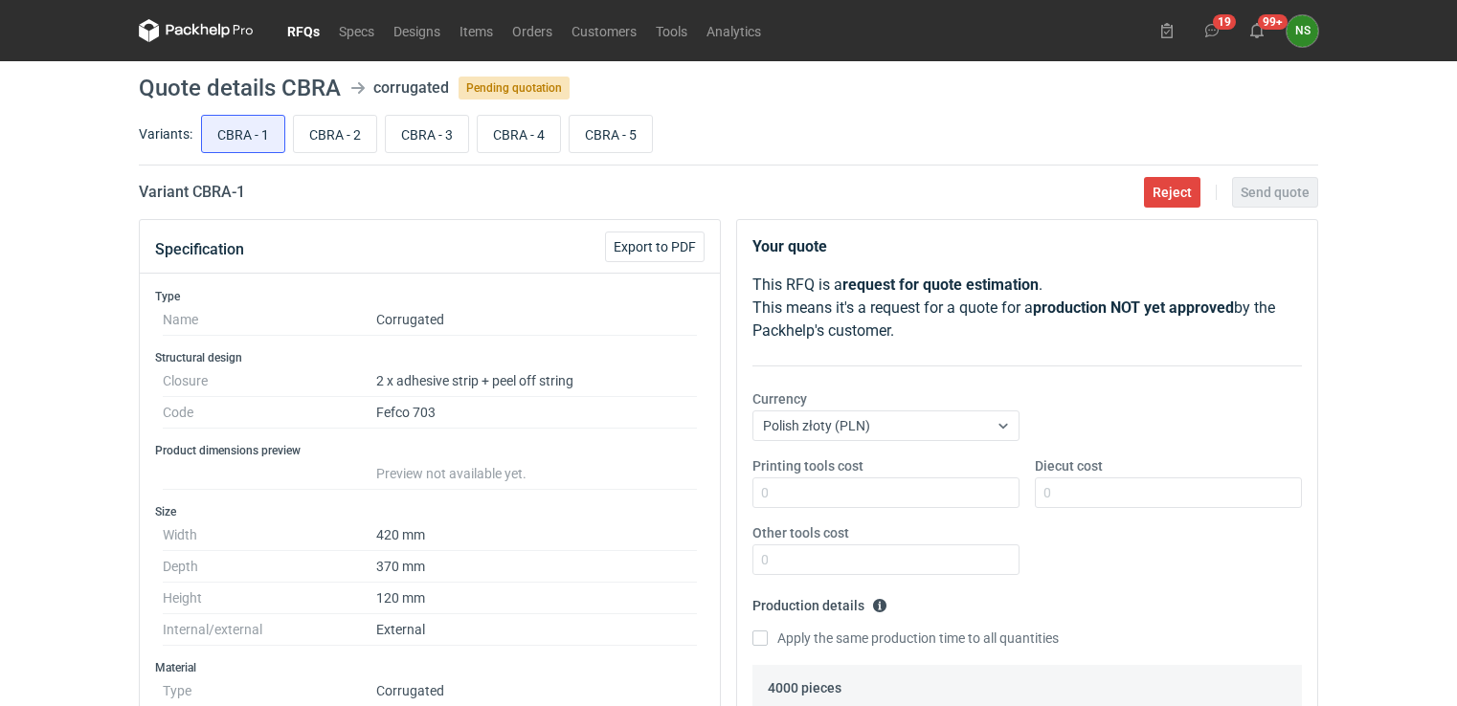 The image size is (1457, 706). What do you see at coordinates (655, 247) in the screenshot?
I see `span: Export to PDF` at bounding box center [655, 247].